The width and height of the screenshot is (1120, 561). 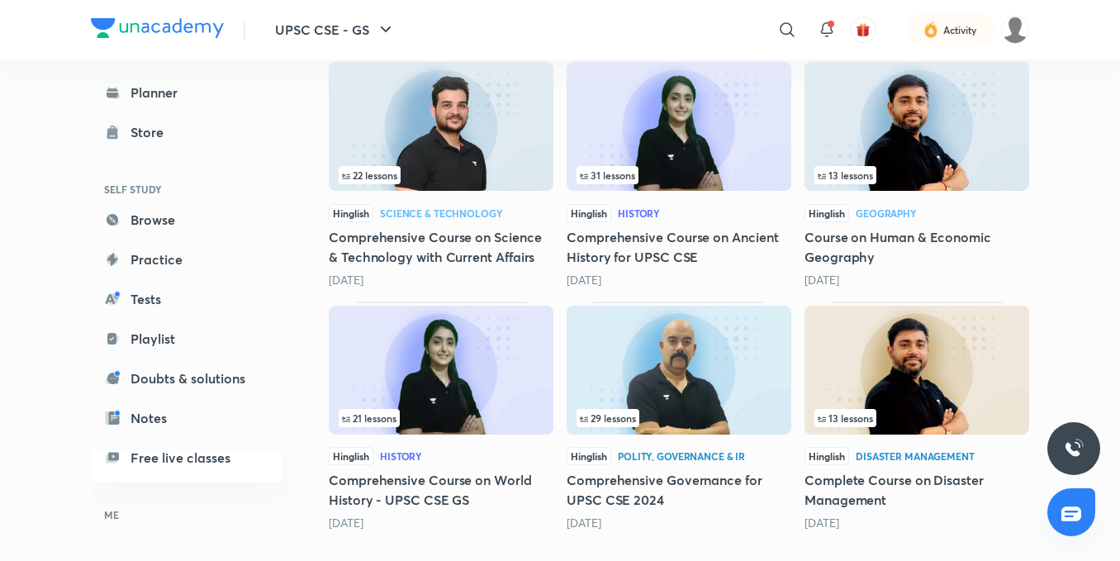 I want to click on img: ttu, so click(x=1074, y=449).